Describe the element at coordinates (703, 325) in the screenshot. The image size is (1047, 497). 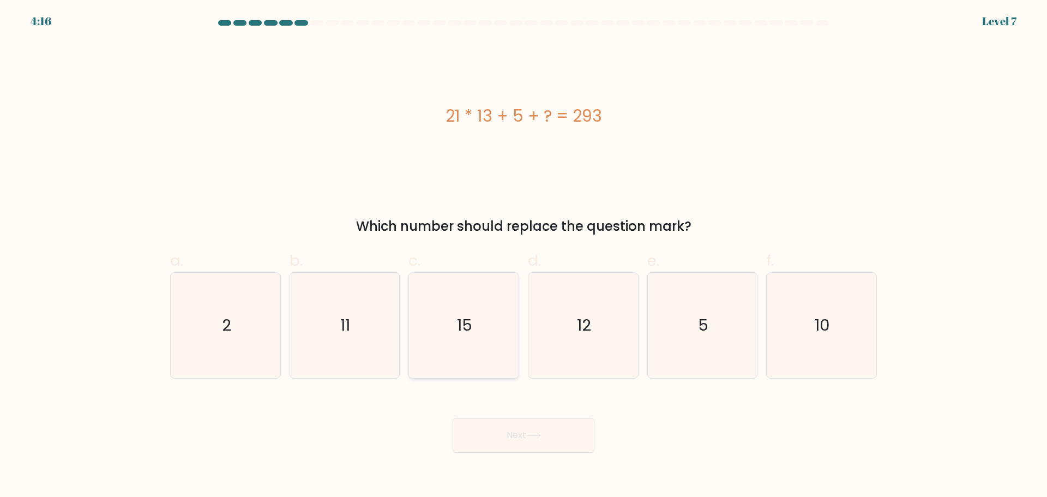
I see `text: 5` at that location.